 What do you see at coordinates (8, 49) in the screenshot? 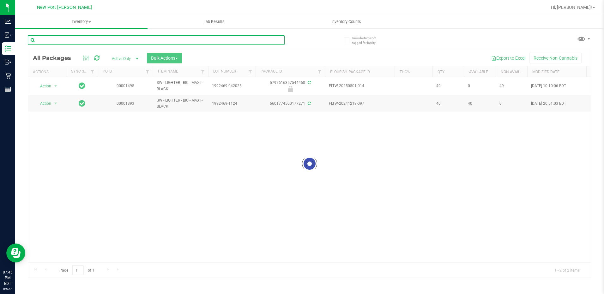
I see `inline-svg: Inventory` at bounding box center [8, 49].